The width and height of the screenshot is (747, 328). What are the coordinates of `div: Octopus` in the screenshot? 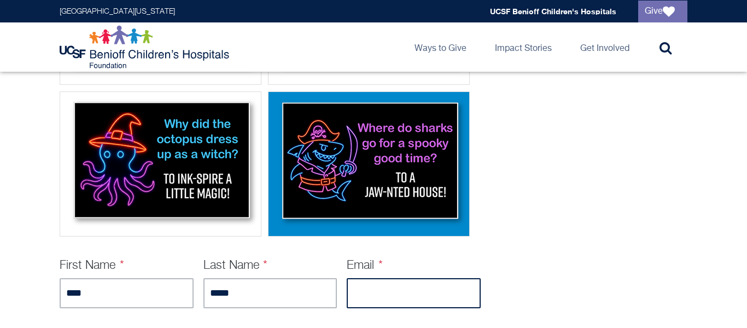 It's located at (160, 163).